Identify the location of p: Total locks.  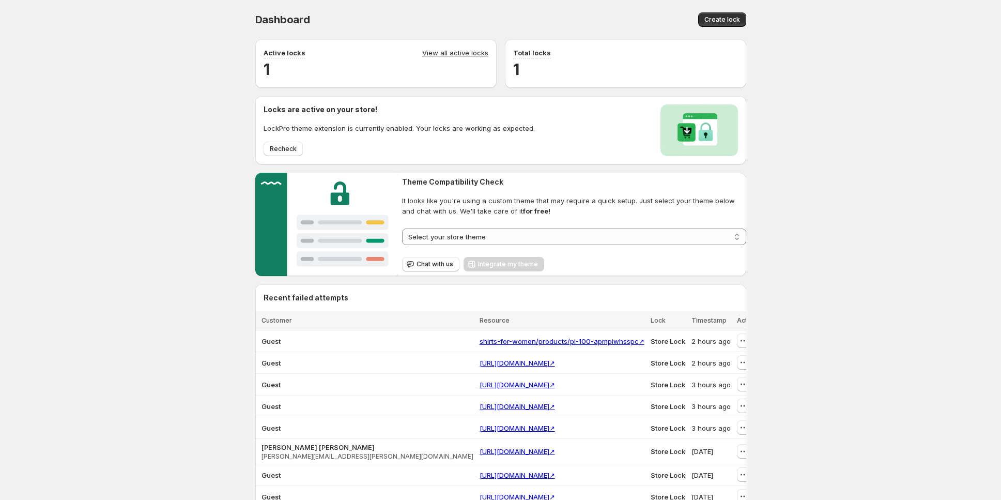
(532, 53).